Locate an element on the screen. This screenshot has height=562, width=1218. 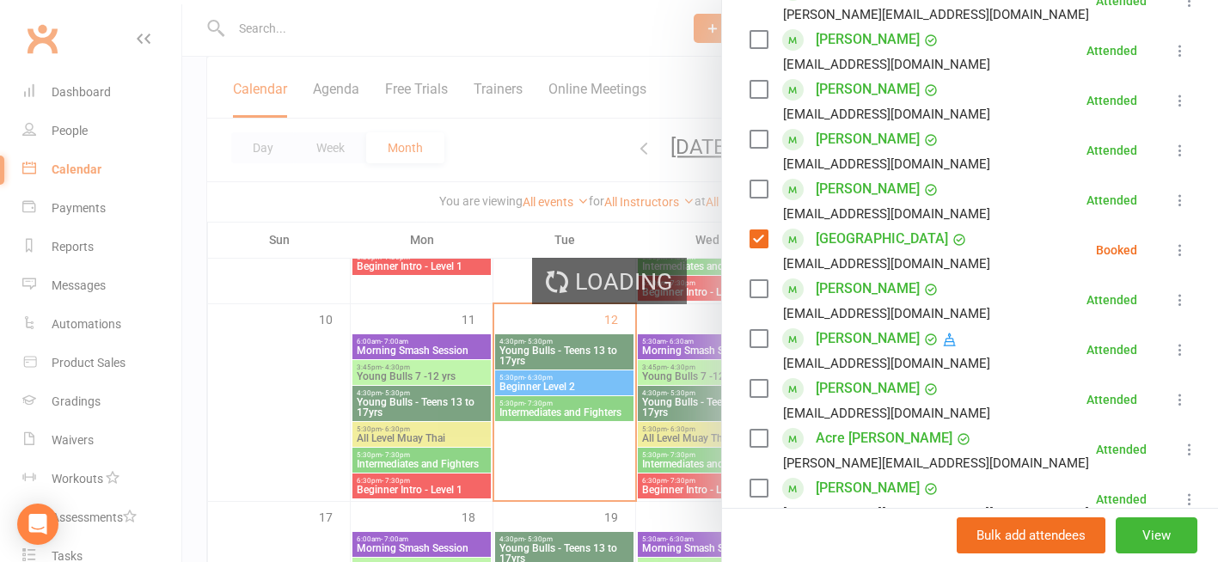
div: Open Intercom Messenger is located at coordinates (38, 524).